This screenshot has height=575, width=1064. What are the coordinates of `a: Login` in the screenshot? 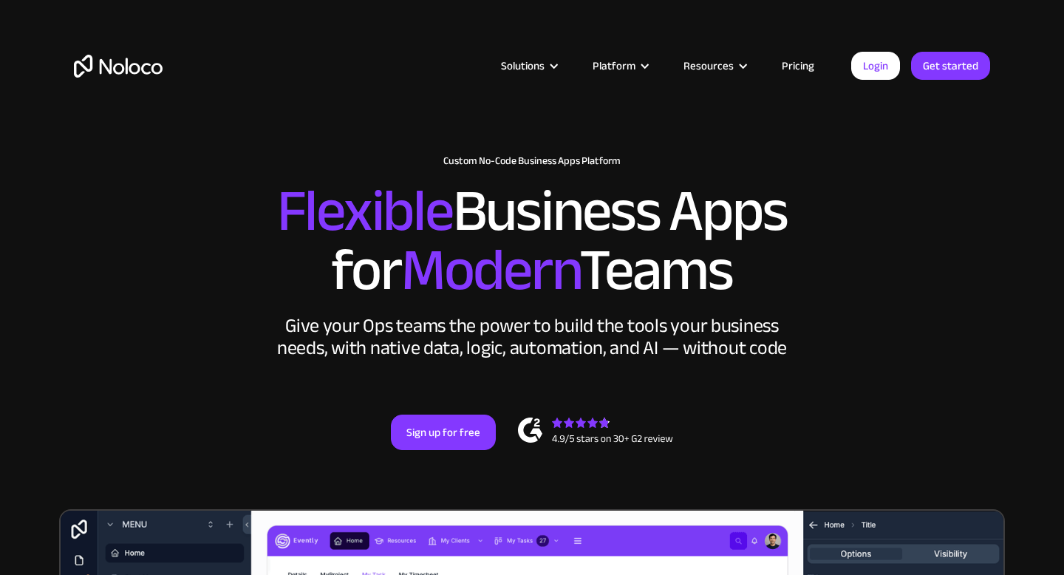 It's located at (875, 66).